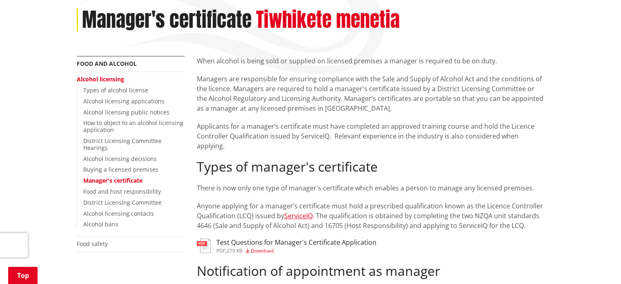 The height and width of the screenshot is (284, 621). I want to click on p: Applicants for a manager’s certificate must have completed an approved training course and hold t..., so click(371, 136).